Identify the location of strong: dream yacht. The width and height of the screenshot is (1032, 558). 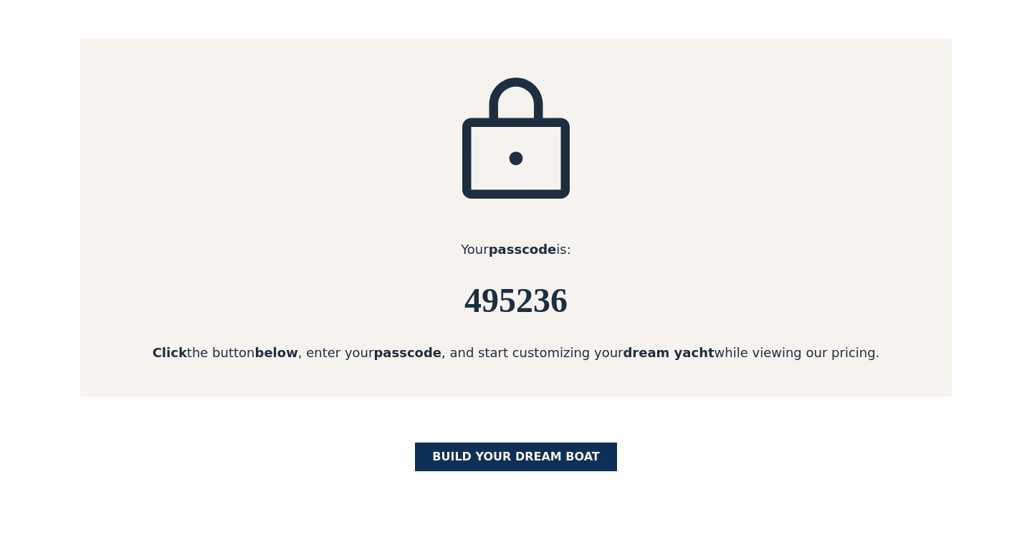
(668, 352).